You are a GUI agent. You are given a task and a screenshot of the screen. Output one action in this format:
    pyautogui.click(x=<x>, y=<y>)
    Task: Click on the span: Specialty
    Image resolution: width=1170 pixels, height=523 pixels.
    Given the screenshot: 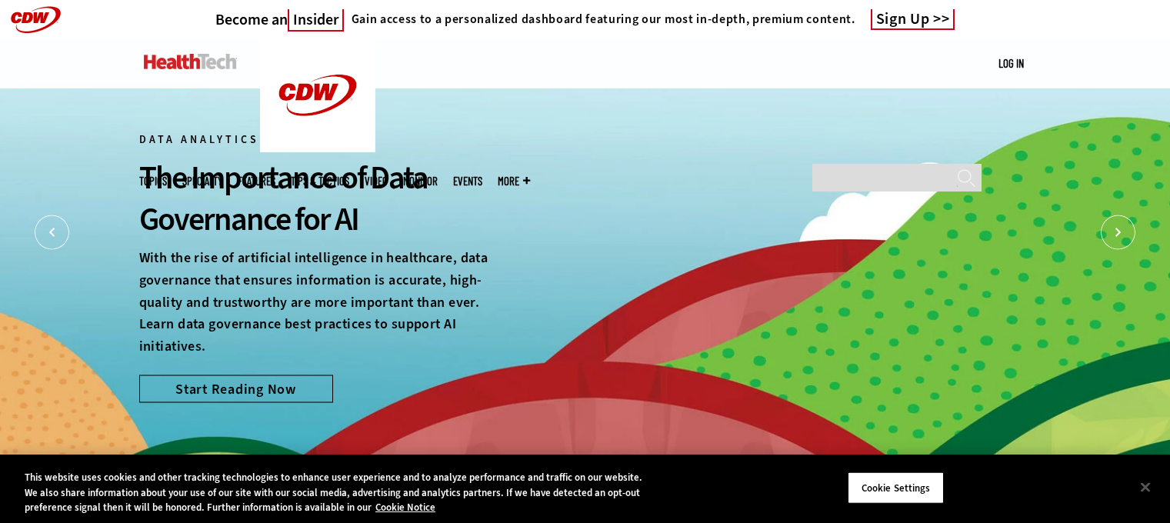 What is the action you would take?
    pyautogui.click(x=202, y=181)
    